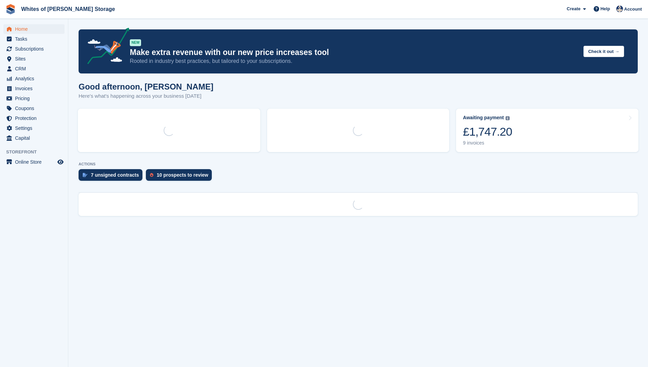 The width and height of the screenshot is (648, 367). Describe the element at coordinates (488, 132) in the screenshot. I see `div: £1,747.20` at that location.